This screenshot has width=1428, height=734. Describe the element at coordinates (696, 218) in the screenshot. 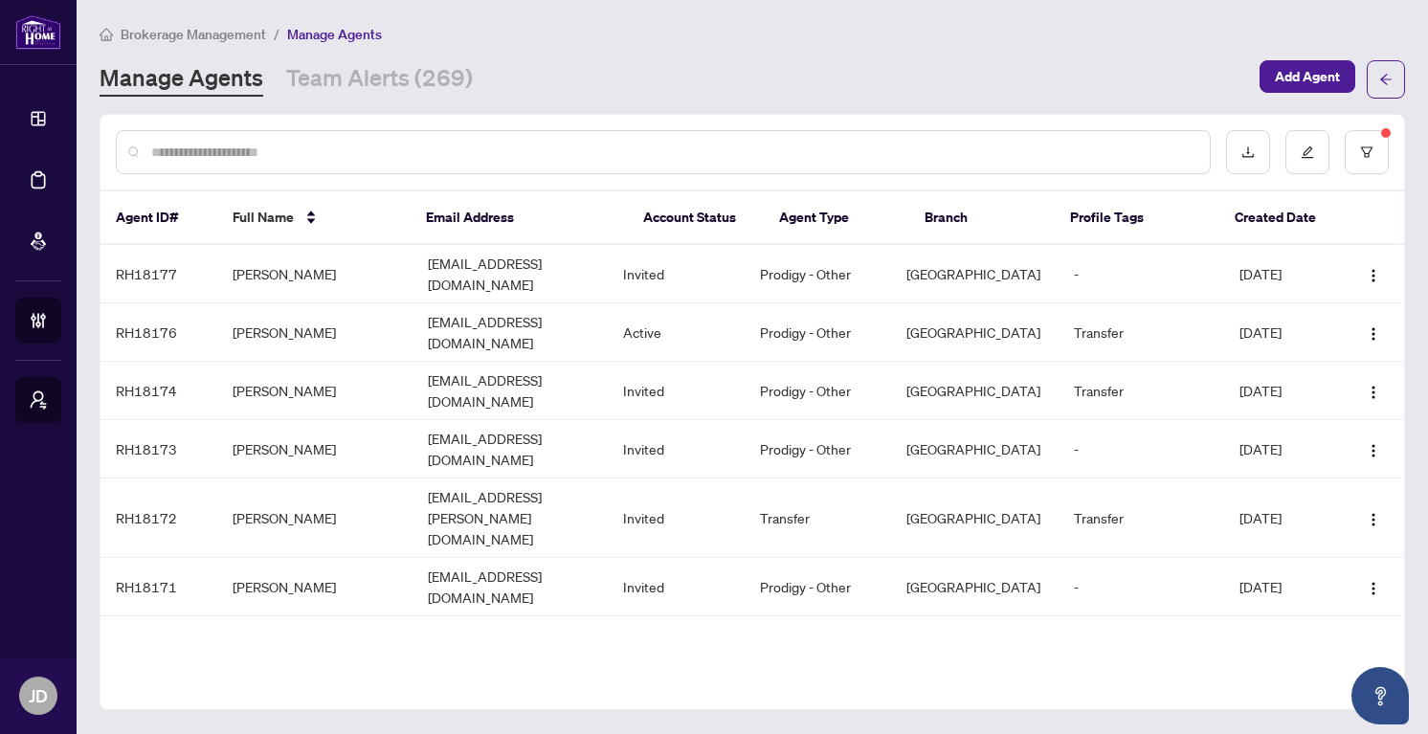

I see `th: Account Status` at that location.